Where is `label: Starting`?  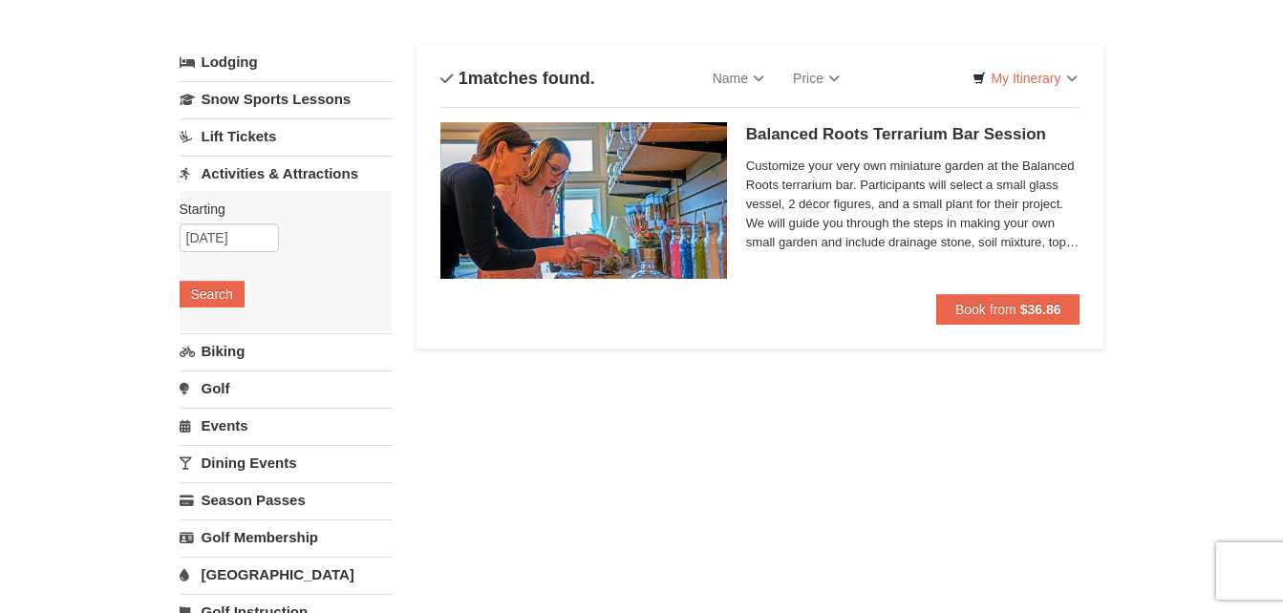 label: Starting is located at coordinates (279, 209).